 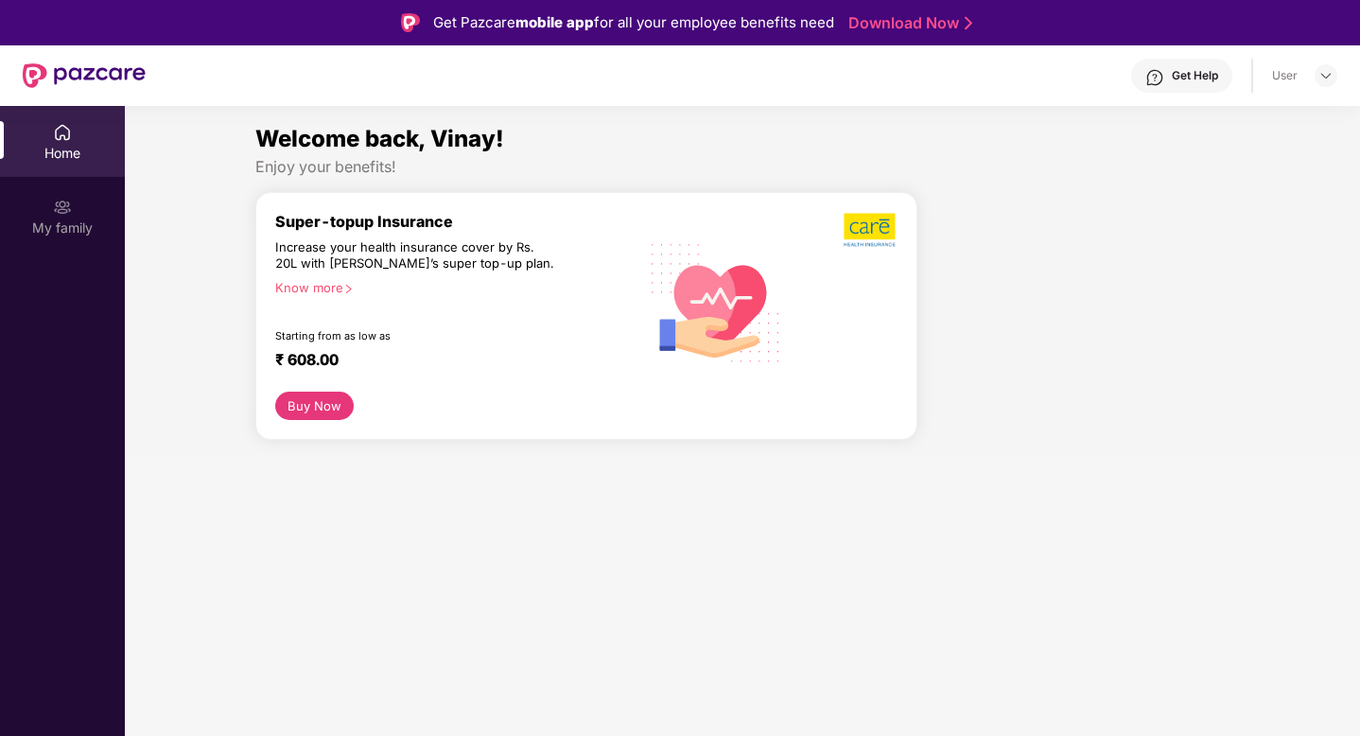 I want to click on div: Get Help, so click(x=1194, y=76).